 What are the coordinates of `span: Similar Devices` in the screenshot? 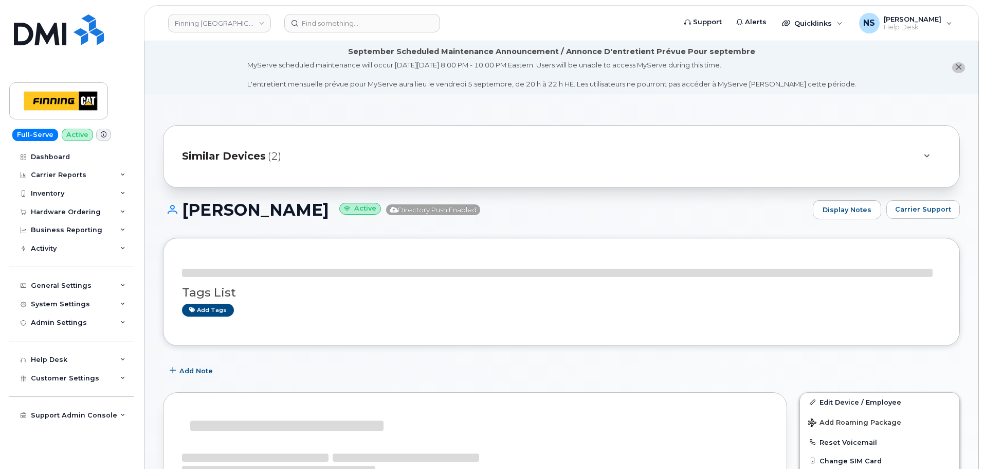 It's located at (224, 156).